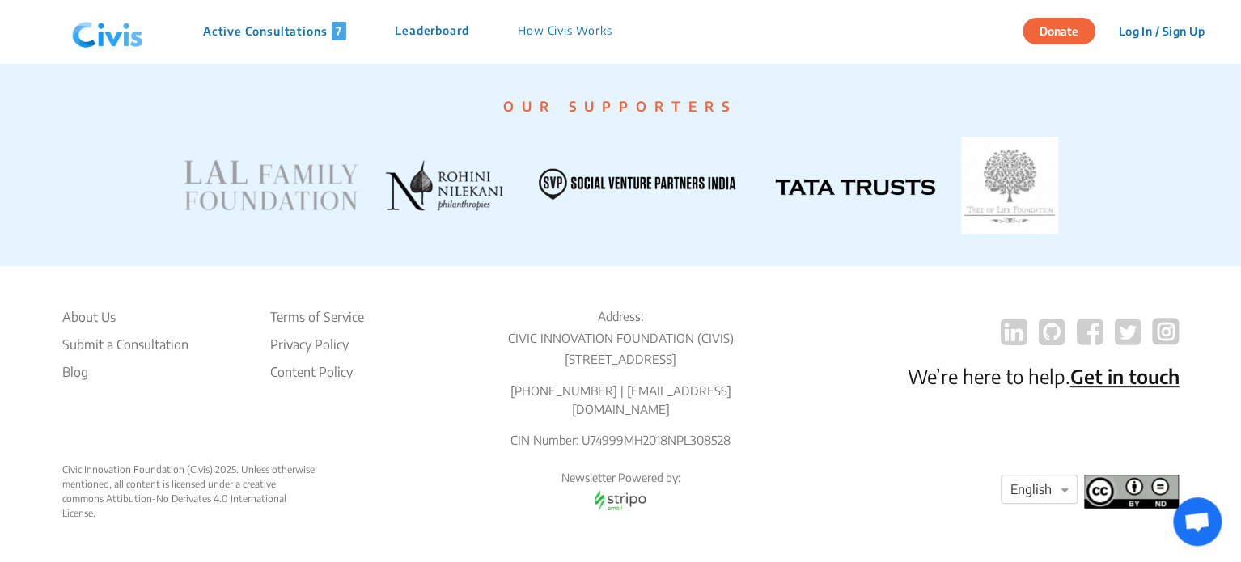 The height and width of the screenshot is (562, 1241). What do you see at coordinates (621, 478) in the screenshot?
I see `p: Newsletter Powered by:` at bounding box center [621, 478].